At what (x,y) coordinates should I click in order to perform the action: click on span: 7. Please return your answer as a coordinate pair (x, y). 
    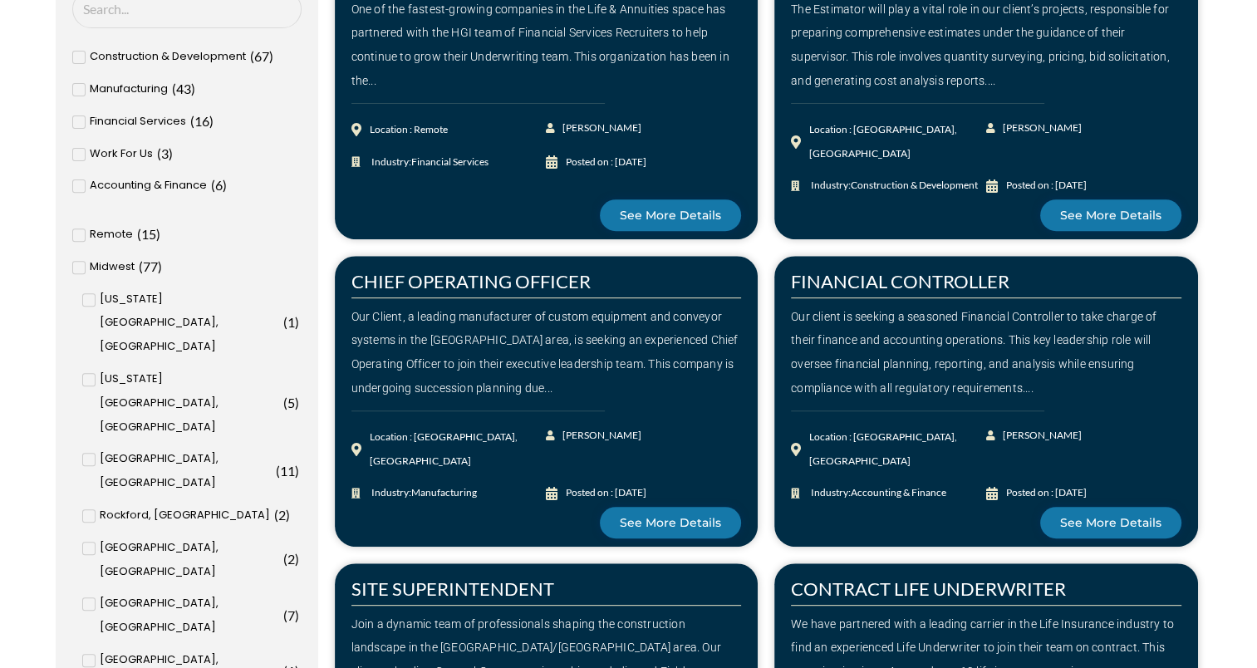
    Looking at the image, I should click on (291, 615).